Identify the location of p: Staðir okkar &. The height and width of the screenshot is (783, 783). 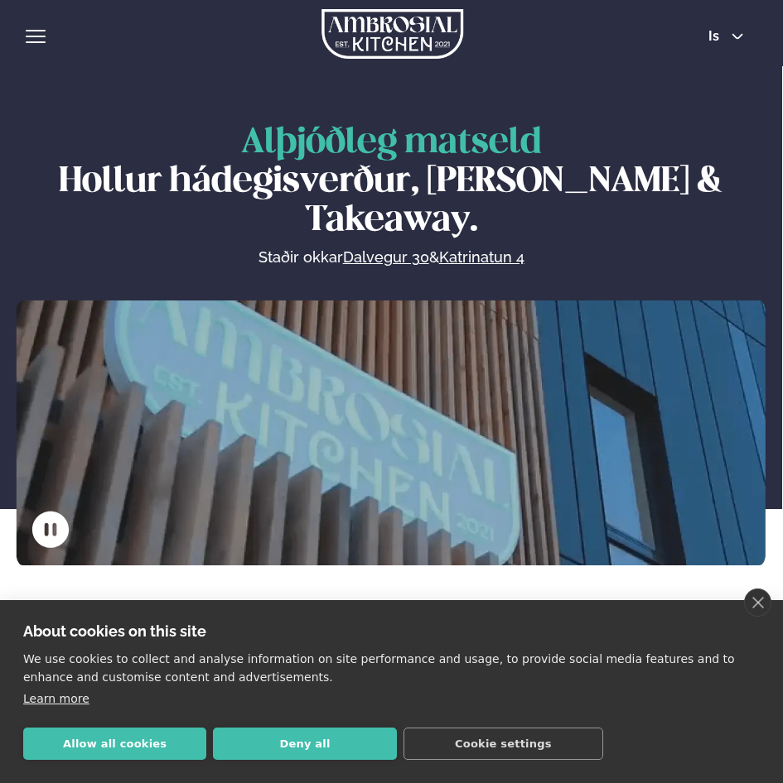
(391, 258).